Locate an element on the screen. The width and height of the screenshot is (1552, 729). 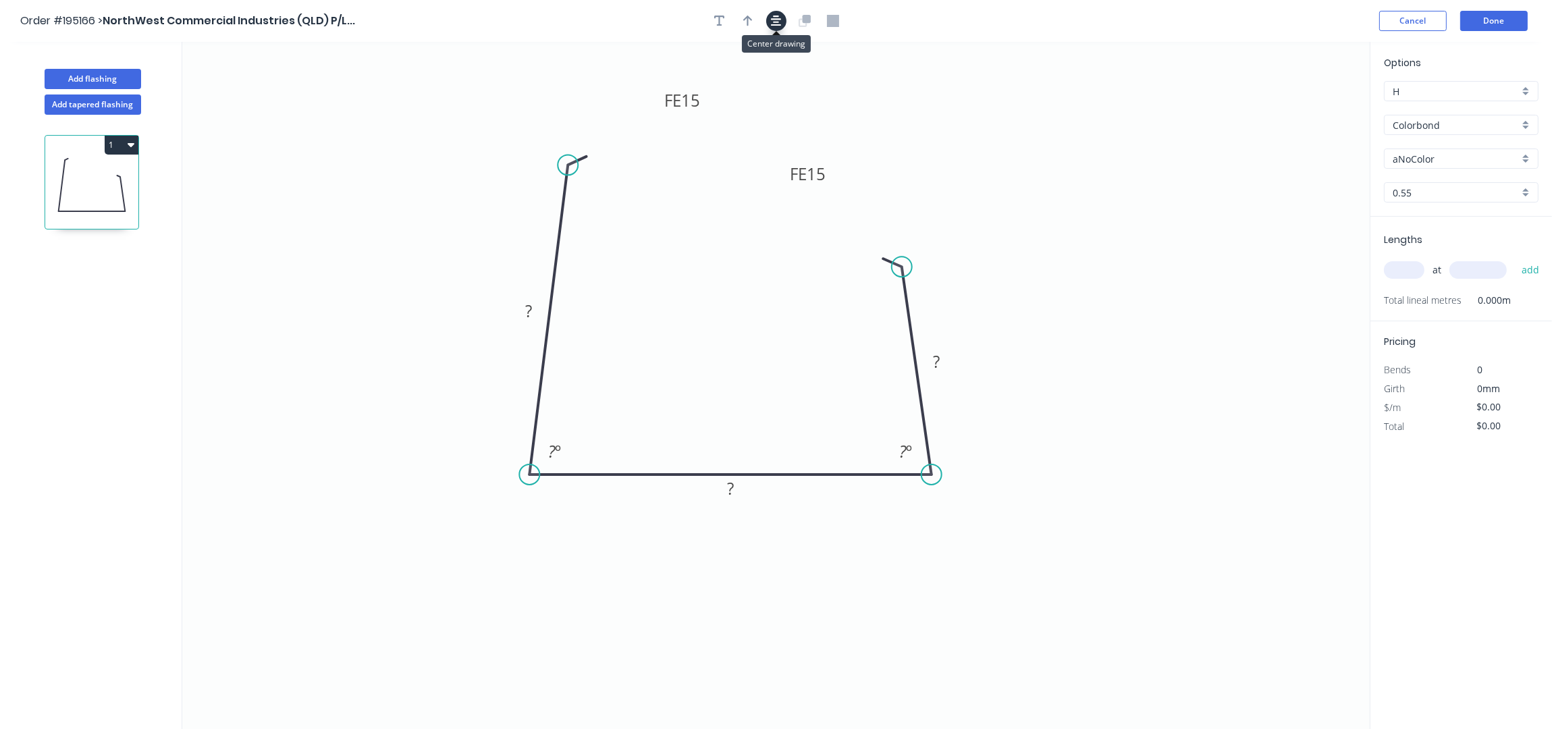
button: 1 is located at coordinates (122, 145).